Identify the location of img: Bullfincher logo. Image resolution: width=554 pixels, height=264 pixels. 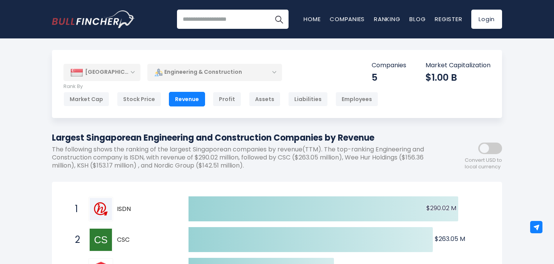
(93, 19).